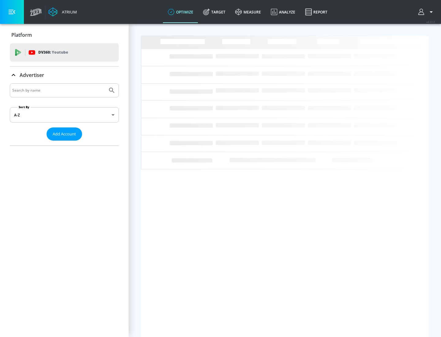 This screenshot has height=337, width=441. I want to click on div: A-Z, so click(64, 115).